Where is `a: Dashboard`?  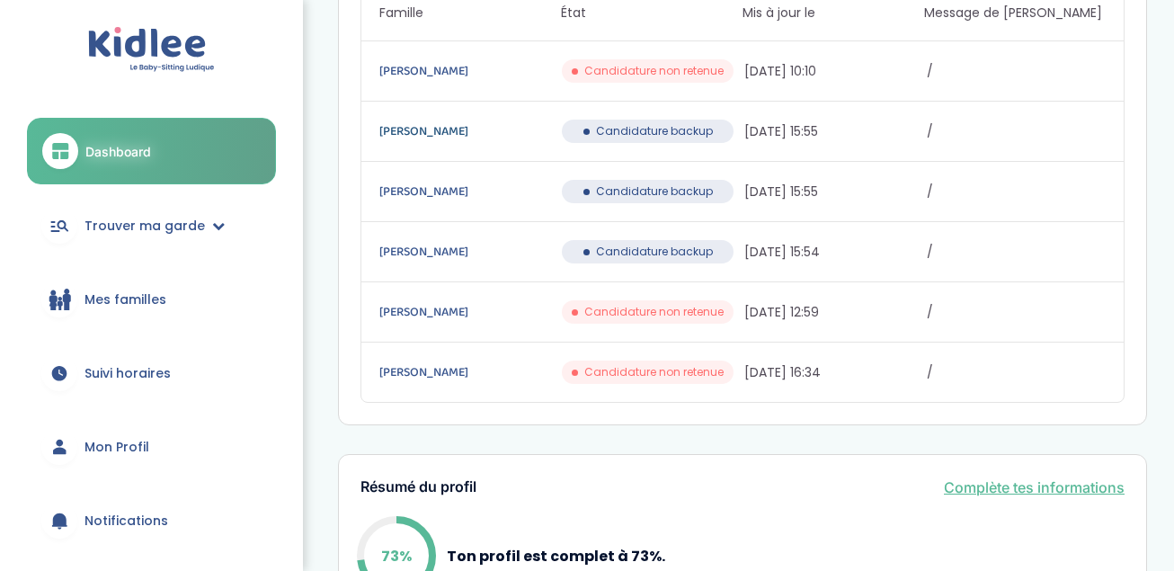 a: Dashboard is located at coordinates (151, 151).